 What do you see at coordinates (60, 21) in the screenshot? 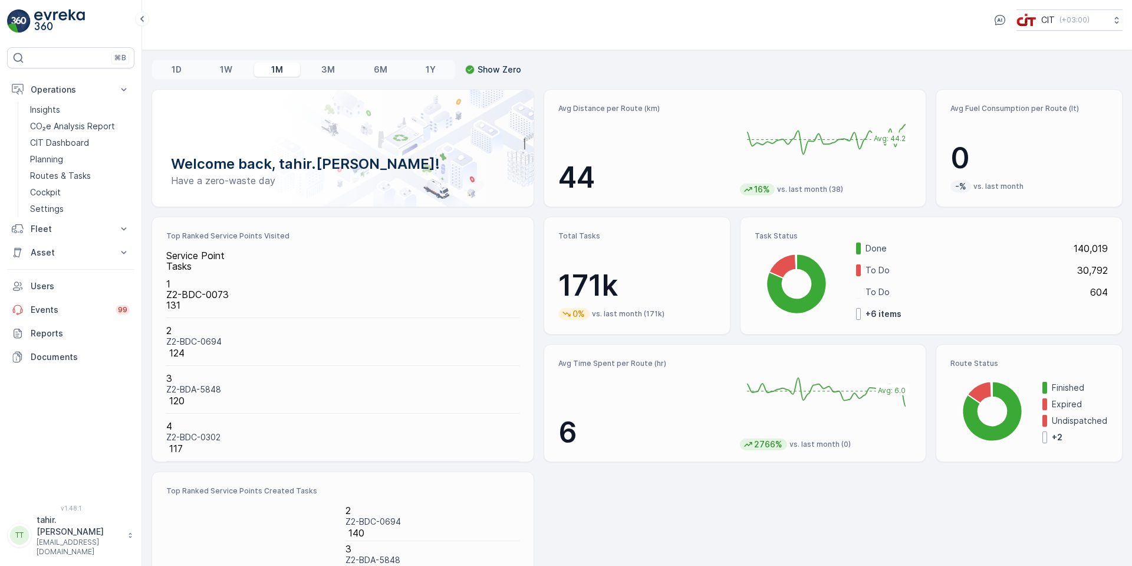
I see `img: logo_light-DOdMpM7g.png` at bounding box center [60, 21].